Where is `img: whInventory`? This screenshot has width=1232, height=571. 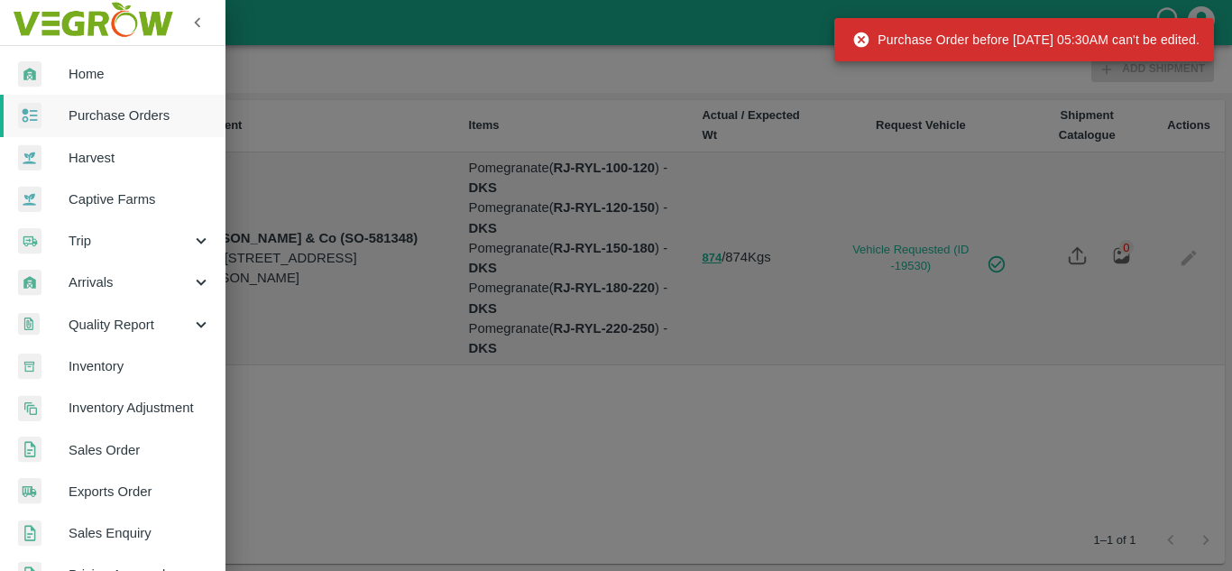
img: whInventory is located at coordinates (30, 366).